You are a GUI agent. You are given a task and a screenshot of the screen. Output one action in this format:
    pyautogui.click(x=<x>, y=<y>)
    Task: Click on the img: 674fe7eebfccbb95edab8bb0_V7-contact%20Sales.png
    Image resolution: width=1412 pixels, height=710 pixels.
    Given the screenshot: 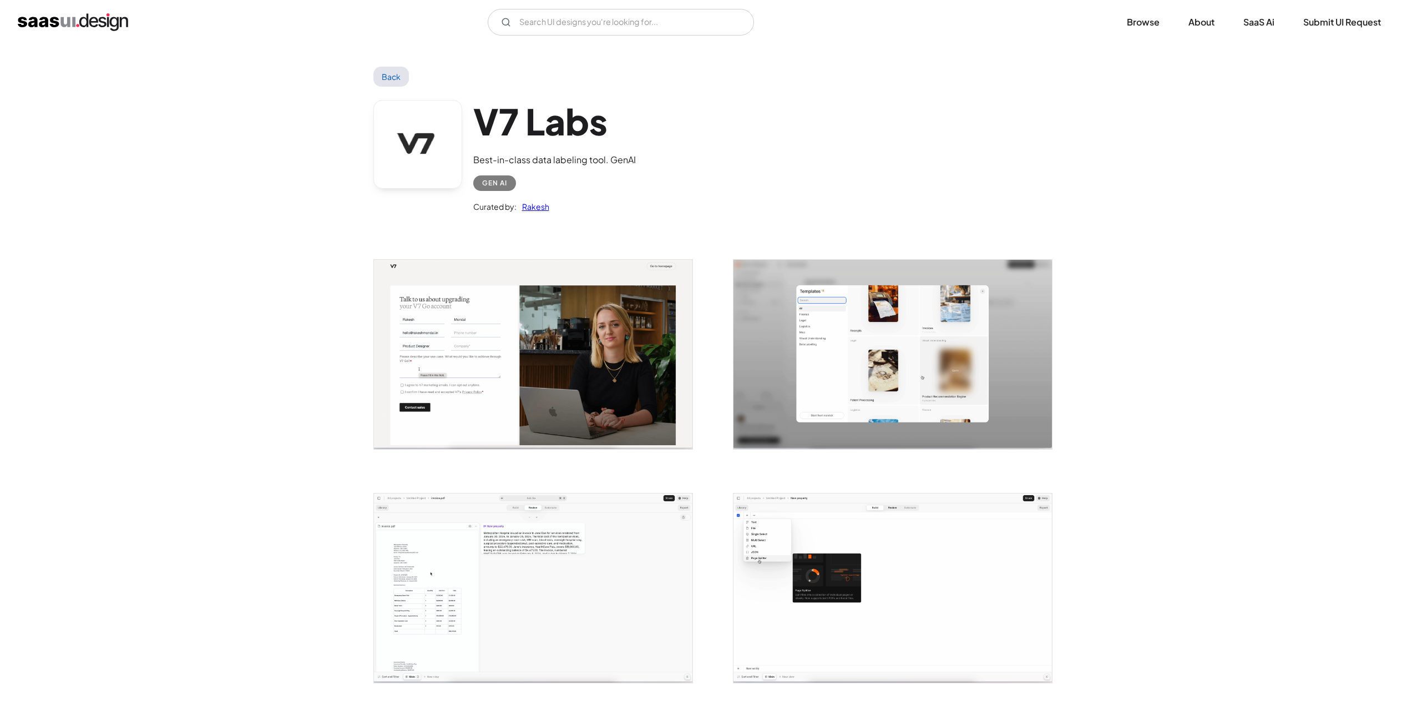 What is the action you would take?
    pyautogui.click(x=533, y=354)
    